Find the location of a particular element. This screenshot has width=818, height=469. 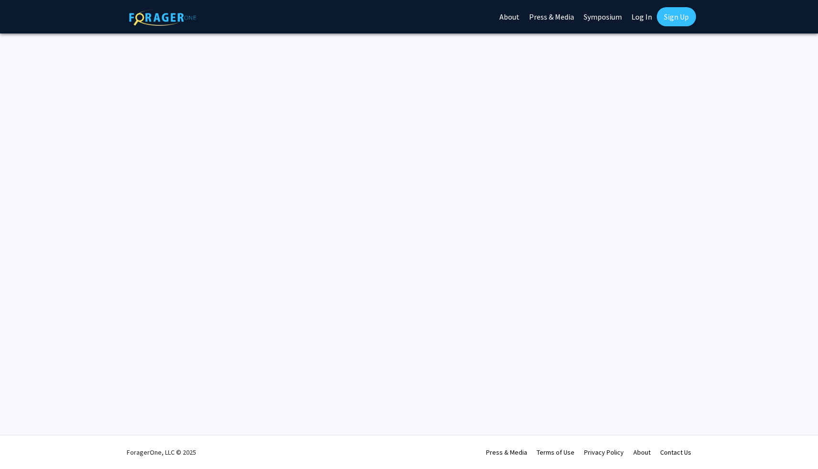

div: ForagerOne, LLC © 2025 is located at coordinates (161, 452).